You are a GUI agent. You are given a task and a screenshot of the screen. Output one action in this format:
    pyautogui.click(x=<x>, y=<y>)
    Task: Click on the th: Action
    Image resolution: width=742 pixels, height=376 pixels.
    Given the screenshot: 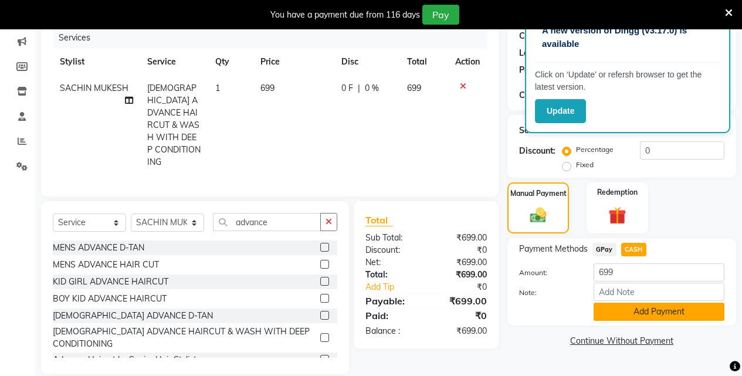 What is the action you would take?
    pyautogui.click(x=468, y=62)
    